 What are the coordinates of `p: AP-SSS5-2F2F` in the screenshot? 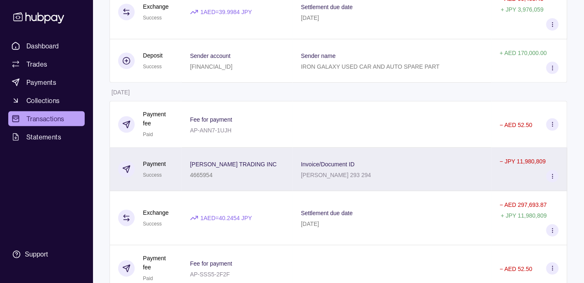 It's located at (210, 274).